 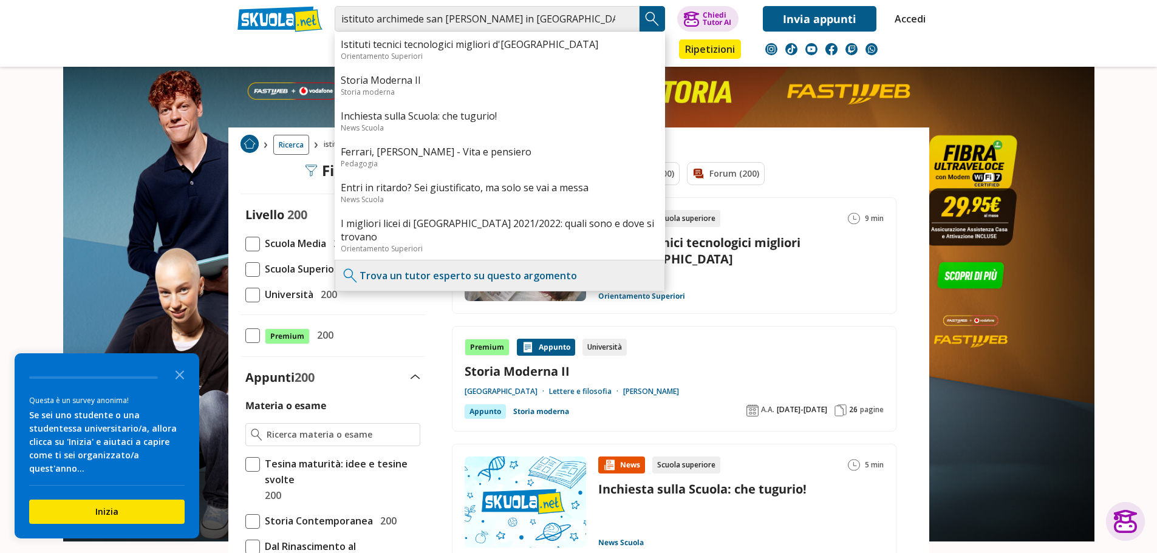 What do you see at coordinates (107, 400) in the screenshot?
I see `div: Questa è un survey anonima!` at bounding box center [107, 400].